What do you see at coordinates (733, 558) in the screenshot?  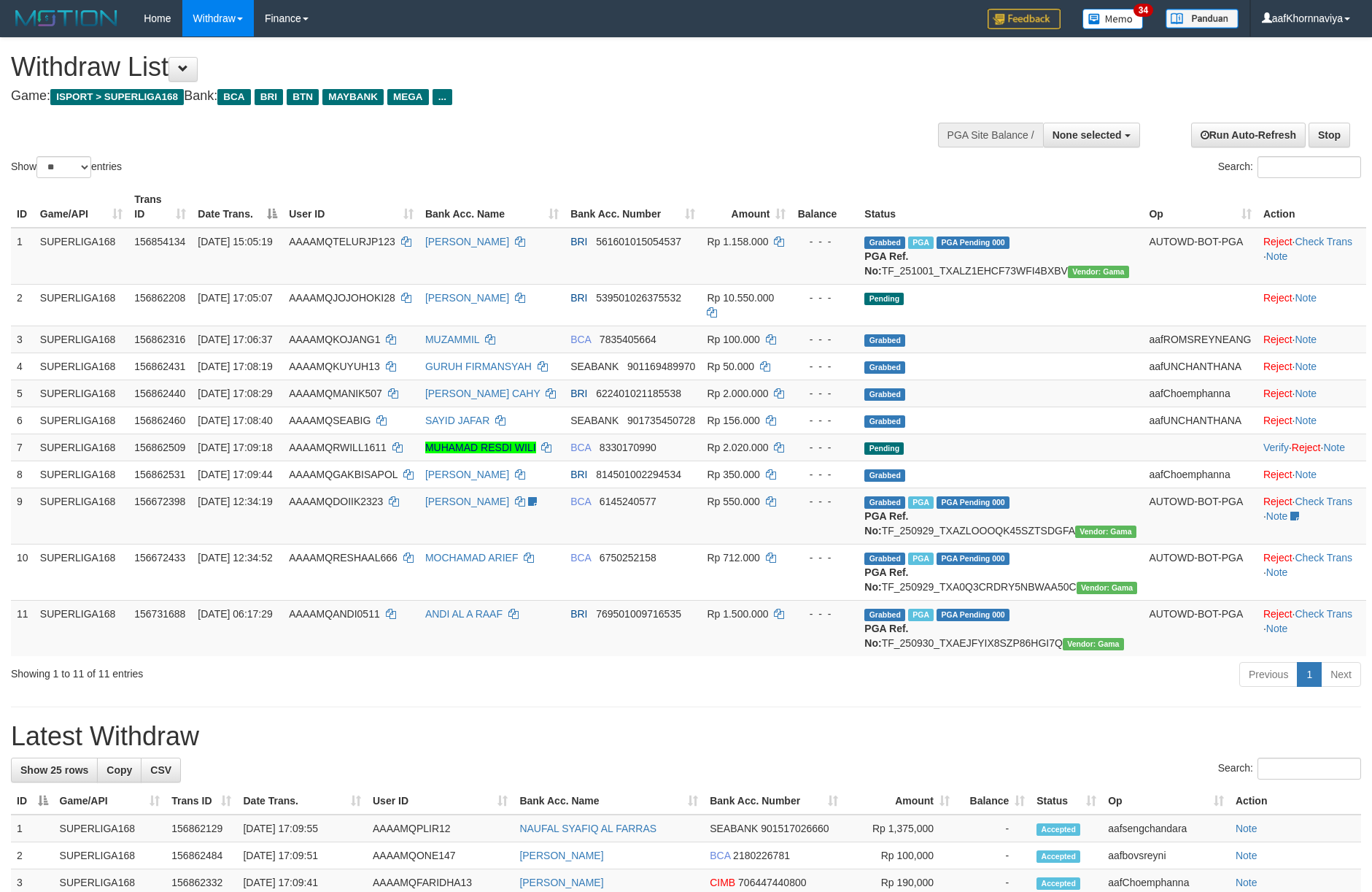 I see `span: Rp 712.000` at bounding box center [733, 558].